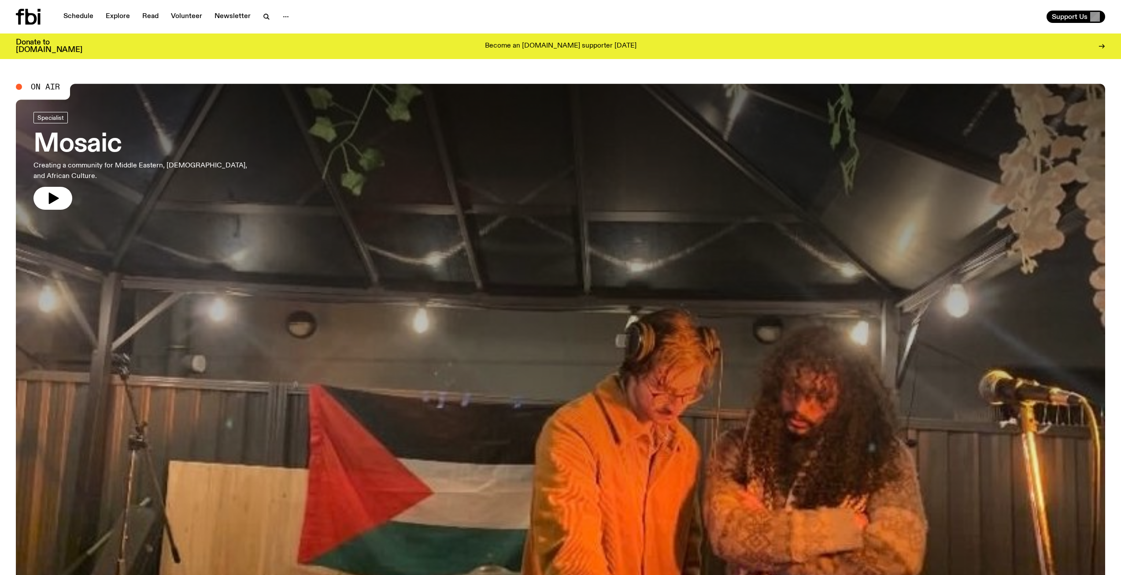 Image resolution: width=1121 pixels, height=575 pixels. Describe the element at coordinates (186, 17) in the screenshot. I see `a: Volunteer` at that location.